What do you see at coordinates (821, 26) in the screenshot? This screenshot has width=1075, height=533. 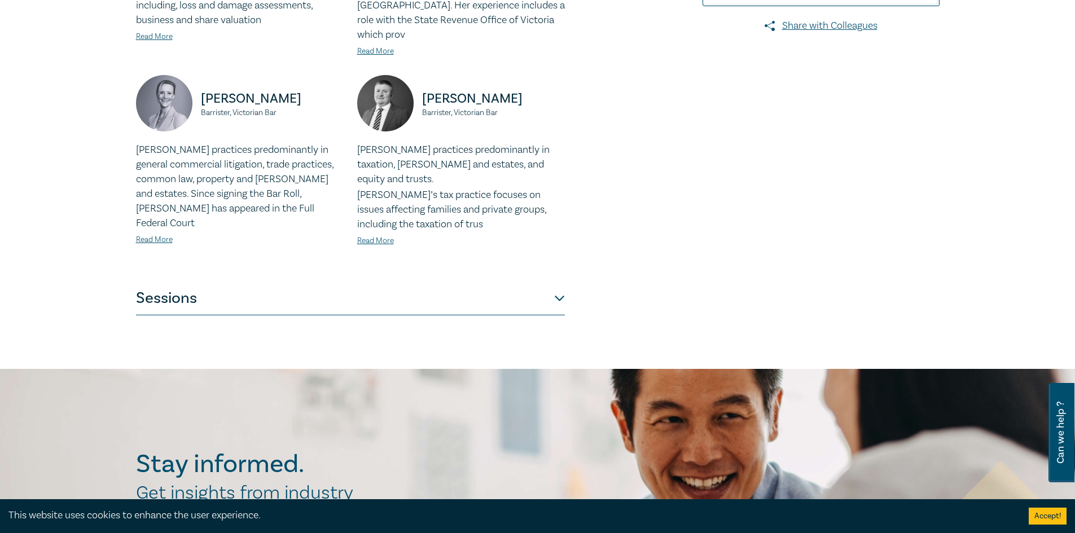 I see `a: Share with Colleagues` at bounding box center [821, 26].